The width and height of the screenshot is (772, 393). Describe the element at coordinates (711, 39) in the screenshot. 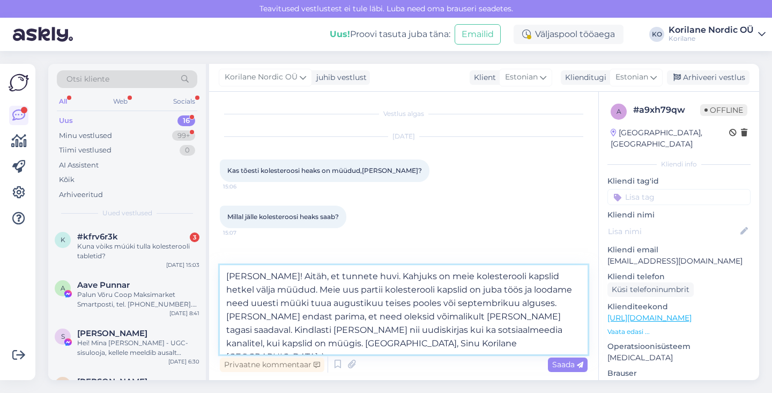

I see `div: Korilane` at that location.